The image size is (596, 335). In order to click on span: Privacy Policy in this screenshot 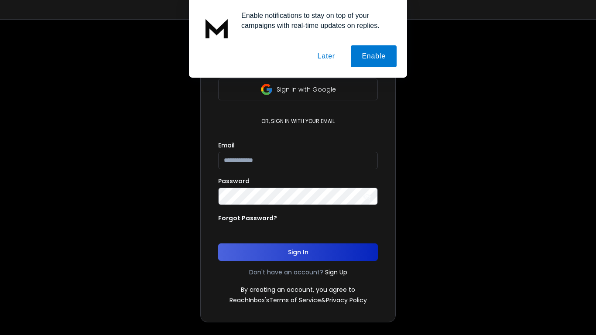, I will do `click(346, 300)`.